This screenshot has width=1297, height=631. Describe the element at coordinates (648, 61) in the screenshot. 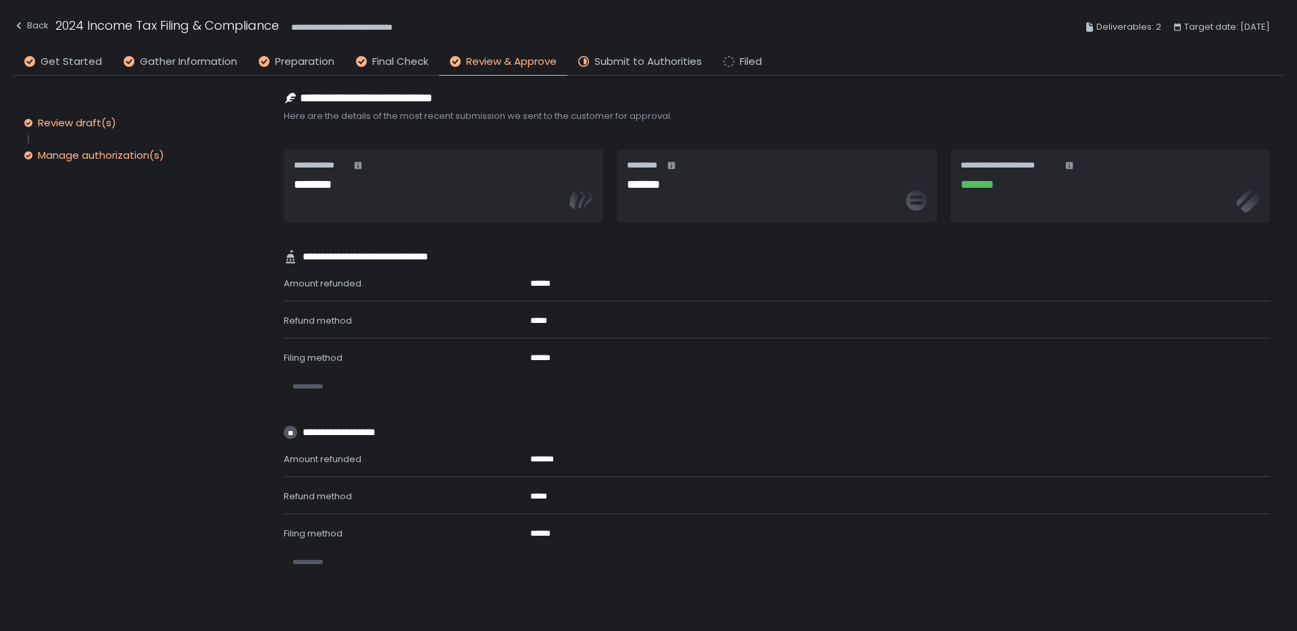

I see `span: Submit to Authorities` at that location.